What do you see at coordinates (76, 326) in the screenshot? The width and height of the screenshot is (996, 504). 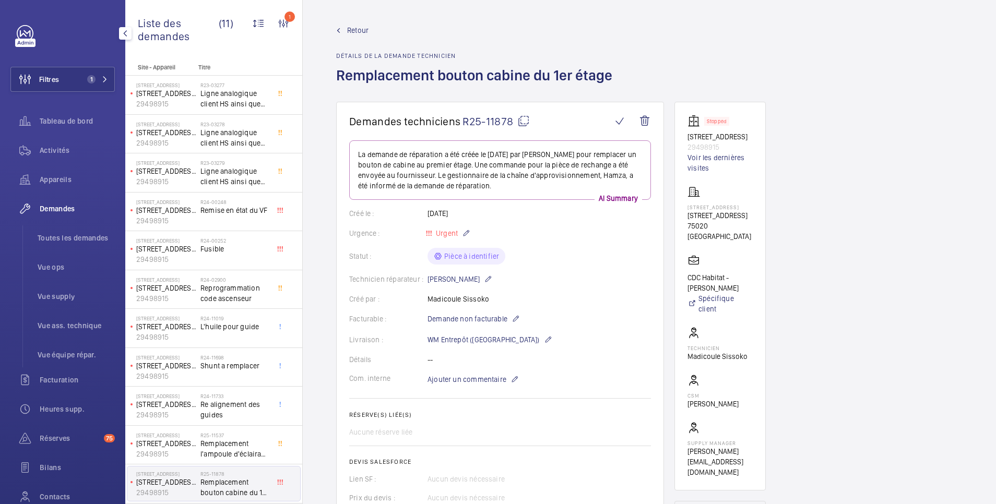 I see `span: Vue ass. technique` at bounding box center [76, 326].